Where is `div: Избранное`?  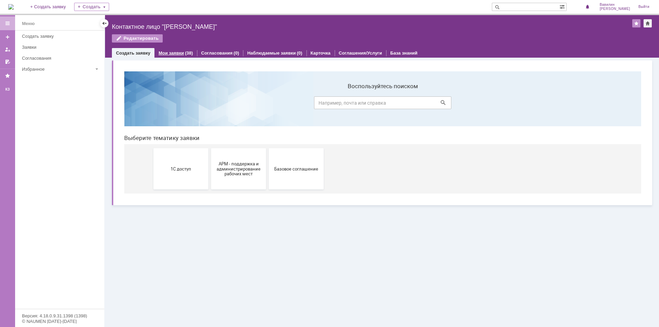
div: Избранное is located at coordinates (57, 69).